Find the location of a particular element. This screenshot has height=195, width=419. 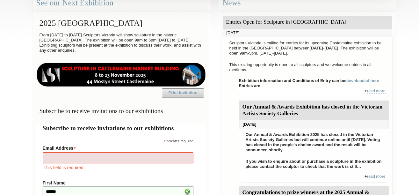

a: Print Invitation is located at coordinates (183, 93).